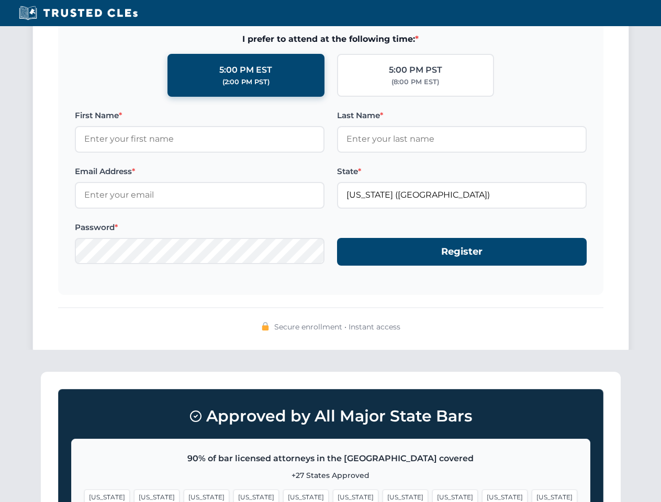 This screenshot has height=502, width=661. I want to click on input: Enter your first name, so click(199, 139).